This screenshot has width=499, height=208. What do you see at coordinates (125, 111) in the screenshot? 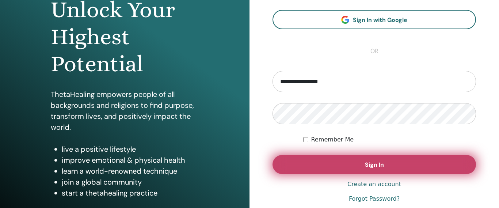
I see `p: ThetaHealing empowers people of all backgrounds and religions to find purpose, transform lives, a...` at bounding box center [125, 111].